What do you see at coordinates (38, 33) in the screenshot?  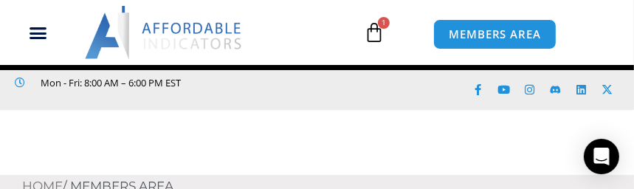 I see `div: Menu Toggle` at bounding box center [38, 33].